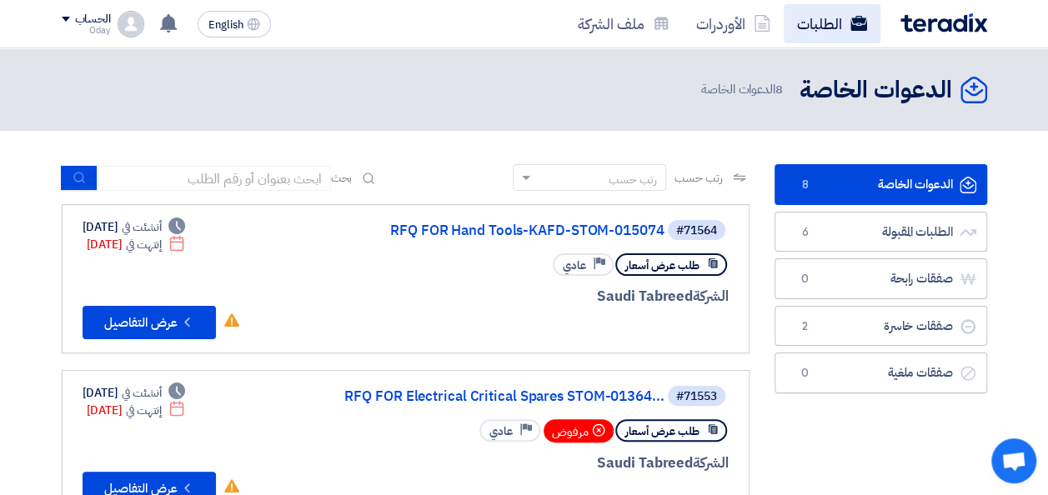 The height and width of the screenshot is (495, 1048). What do you see at coordinates (149, 323) in the screenshot?
I see `button: عرض التفاصيل` at bounding box center [149, 323].